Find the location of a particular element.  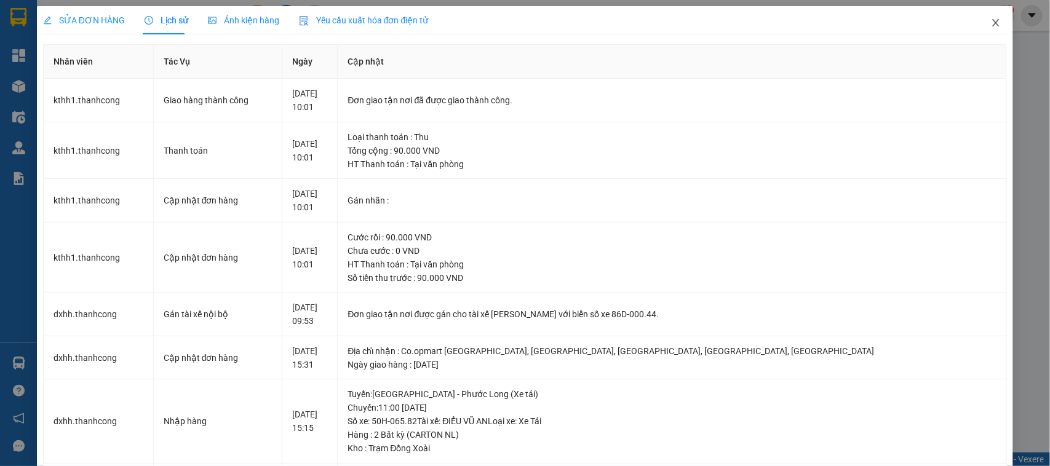

span: edit is located at coordinates (47, 20).